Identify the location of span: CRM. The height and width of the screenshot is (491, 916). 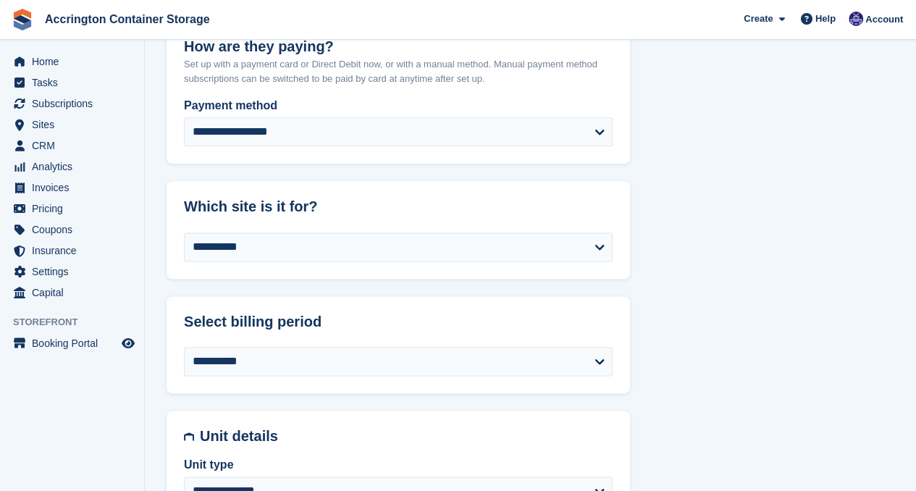
(75, 146).